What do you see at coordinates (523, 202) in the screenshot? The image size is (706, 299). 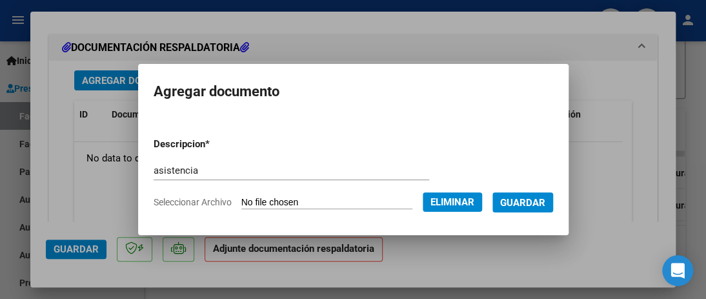 I see `button: Guardar` at bounding box center [523, 202].